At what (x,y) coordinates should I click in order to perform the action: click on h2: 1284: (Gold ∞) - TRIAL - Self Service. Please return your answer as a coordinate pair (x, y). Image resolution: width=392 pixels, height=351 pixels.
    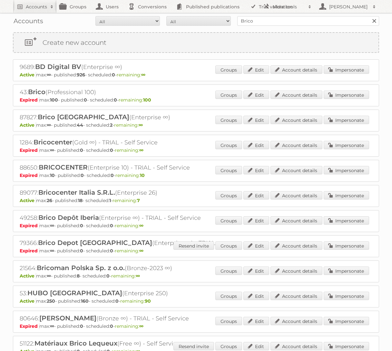
    Looking at the image, I should click on (132, 142).